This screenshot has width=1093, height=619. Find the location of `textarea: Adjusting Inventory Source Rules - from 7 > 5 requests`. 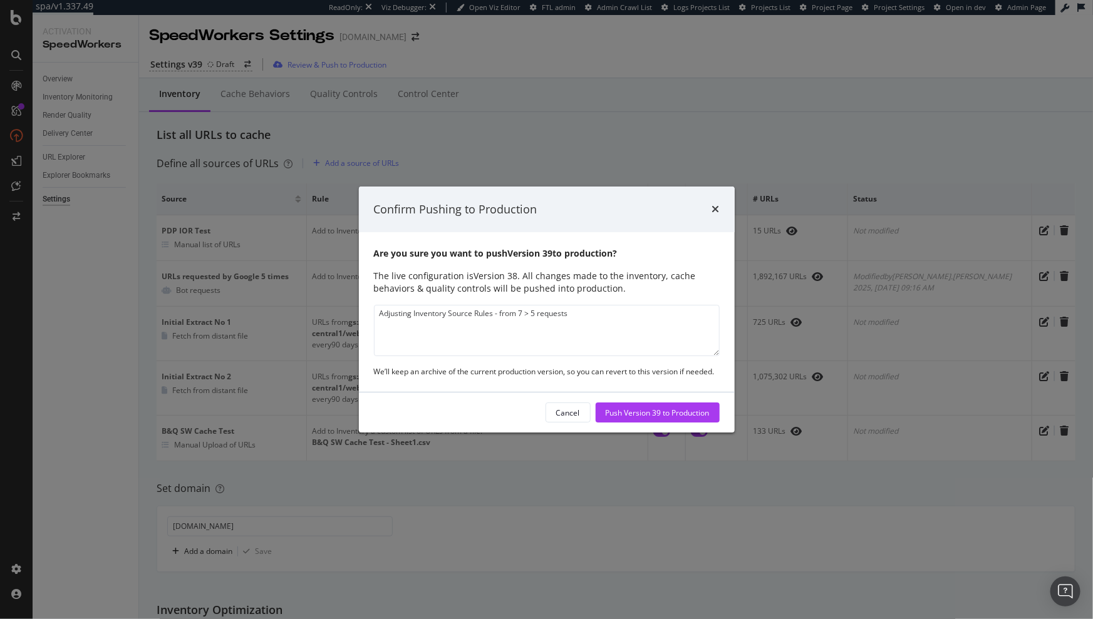

textarea: Adjusting Inventory Source Rules - from 7 > 5 requests is located at coordinates (547, 331).